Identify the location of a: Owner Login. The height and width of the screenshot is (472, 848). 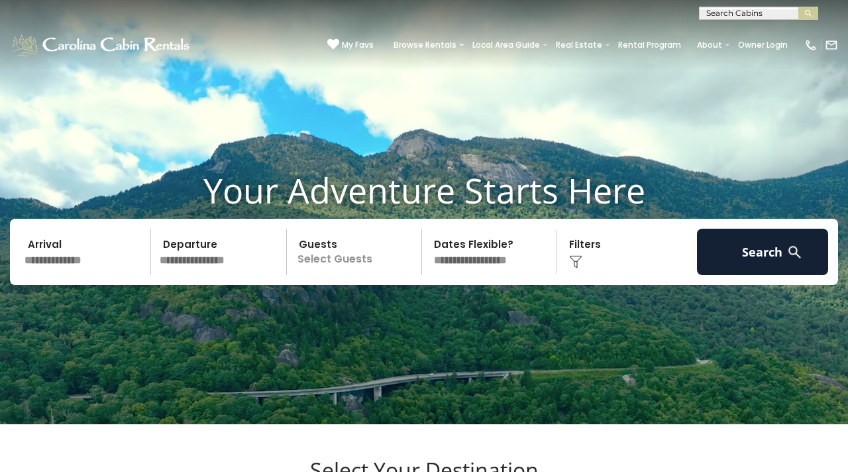
(763, 45).